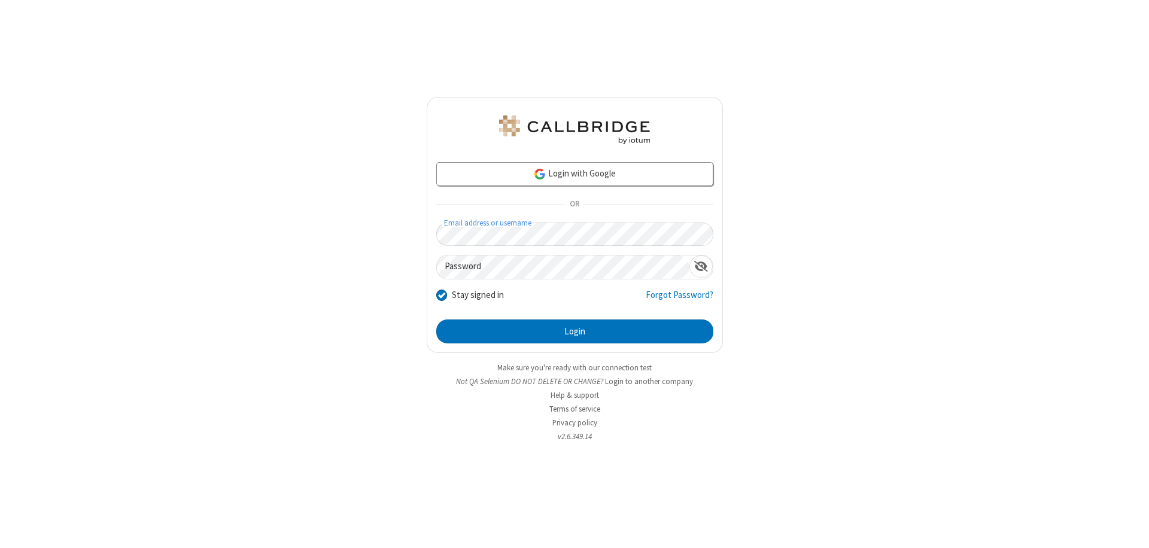 The height and width of the screenshot is (548, 1149). What do you see at coordinates (574, 395) in the screenshot?
I see `a: Help & support` at bounding box center [574, 395].